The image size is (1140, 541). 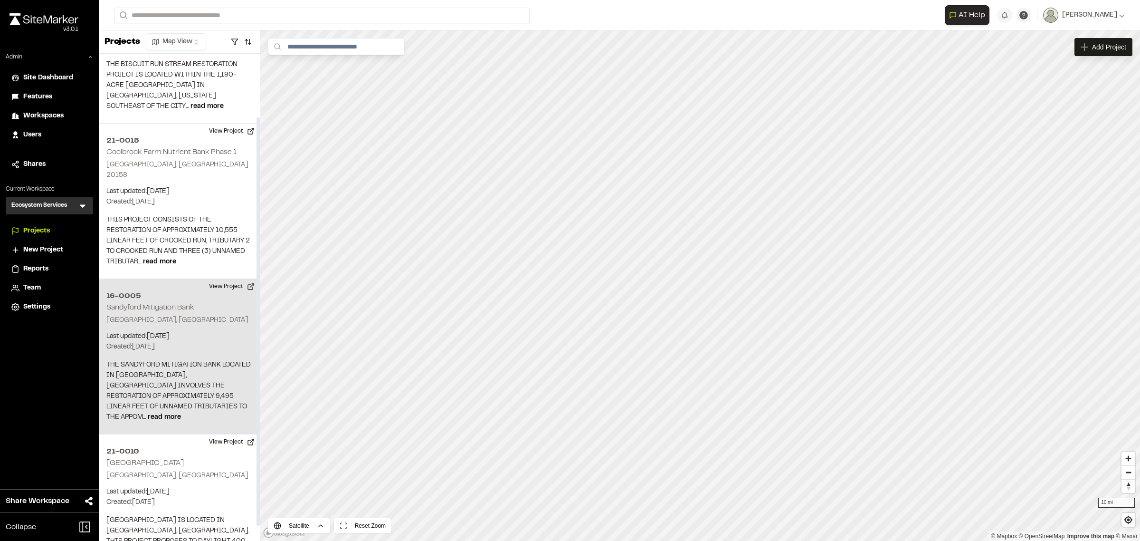 I want to click on span: Settings, so click(x=37, y=307).